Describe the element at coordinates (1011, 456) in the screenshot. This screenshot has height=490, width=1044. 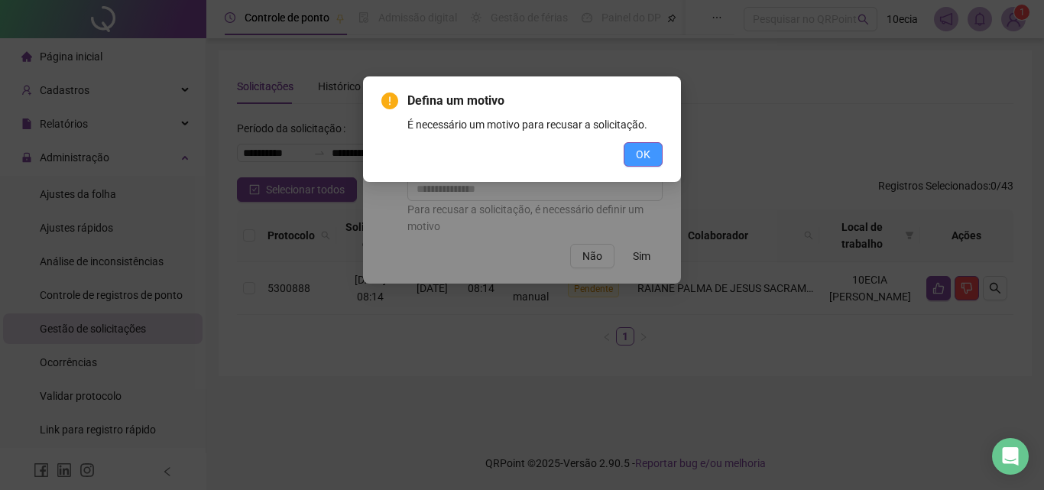
I see `div: Open Intercom Messenger` at that location.